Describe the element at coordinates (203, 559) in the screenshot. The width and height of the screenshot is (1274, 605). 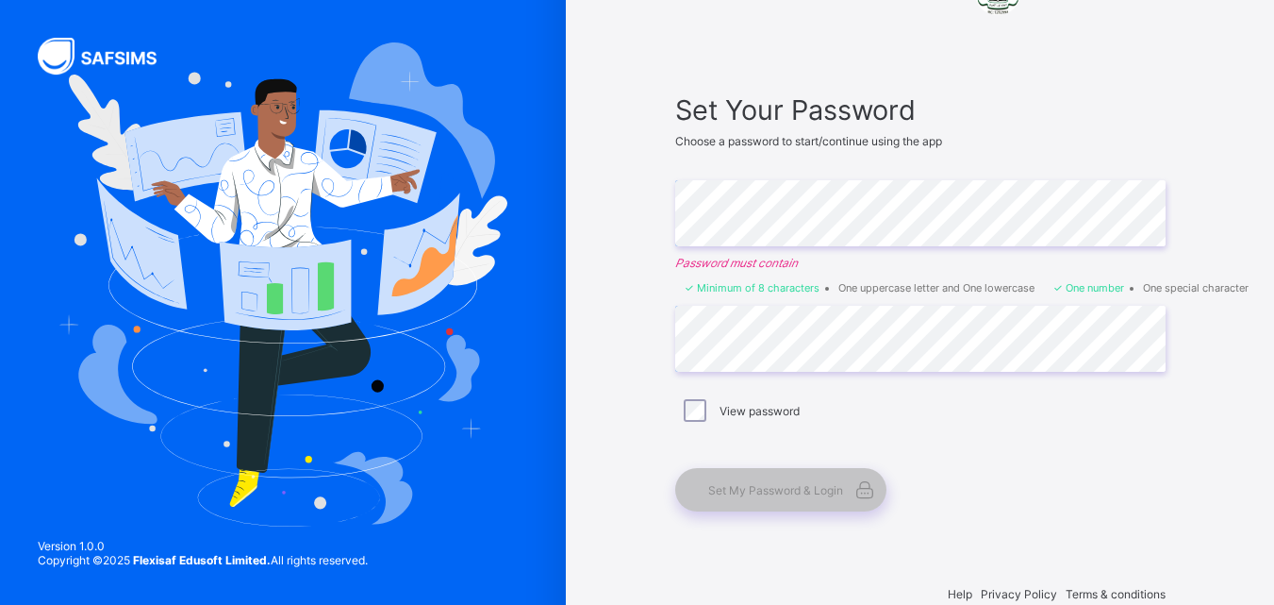
I see `span: Copyright © 2025 All rights reserved.` at that location.